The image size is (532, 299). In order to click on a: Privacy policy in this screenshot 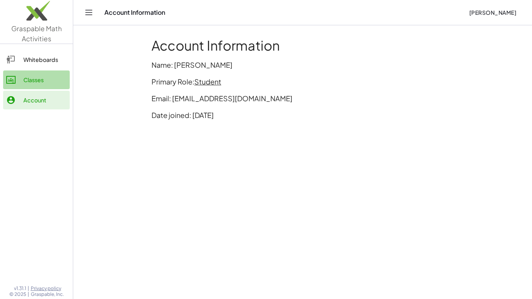, I will do `click(47, 289)`.